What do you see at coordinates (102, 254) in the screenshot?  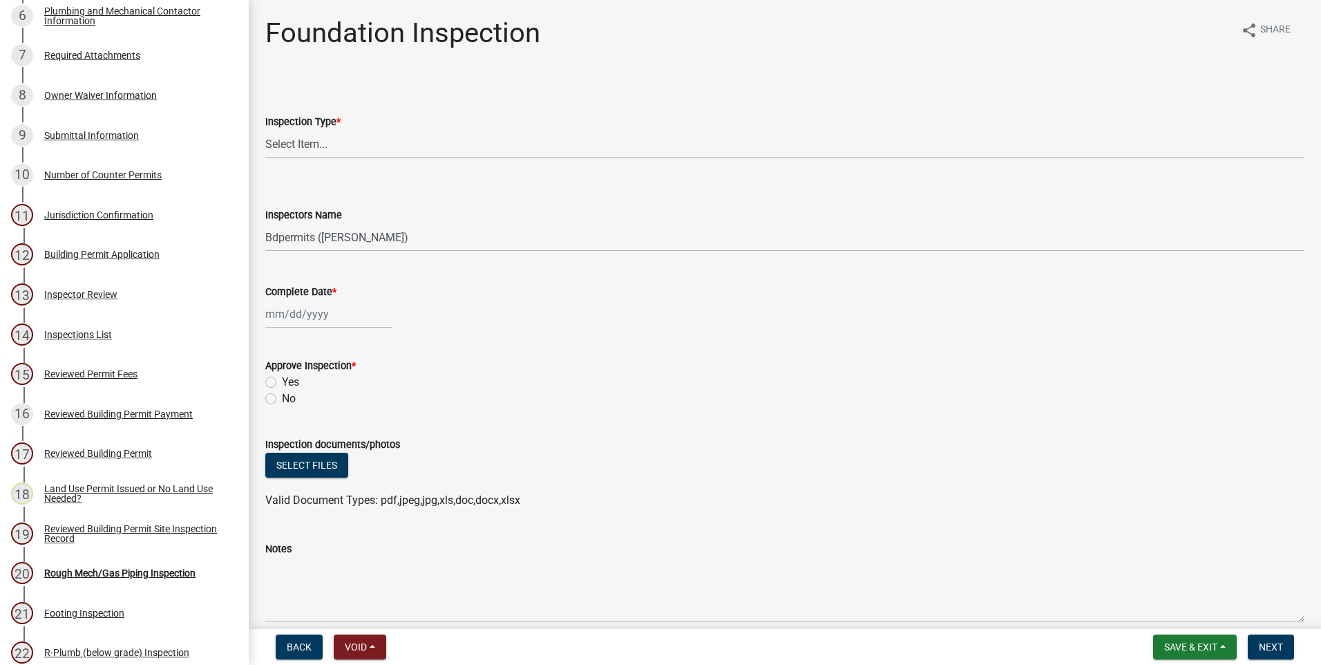 I see `div: Building Permit Application` at bounding box center [102, 254].